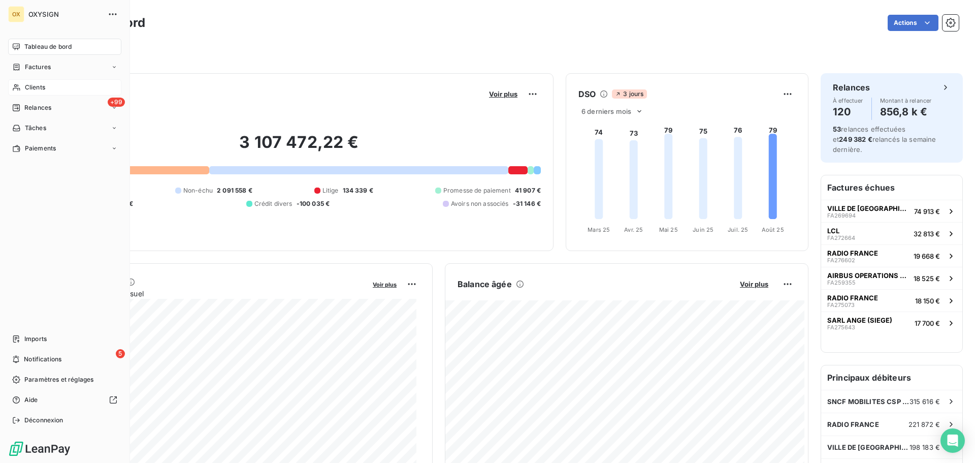 The image size is (975, 463). I want to click on h6: DSO, so click(587, 94).